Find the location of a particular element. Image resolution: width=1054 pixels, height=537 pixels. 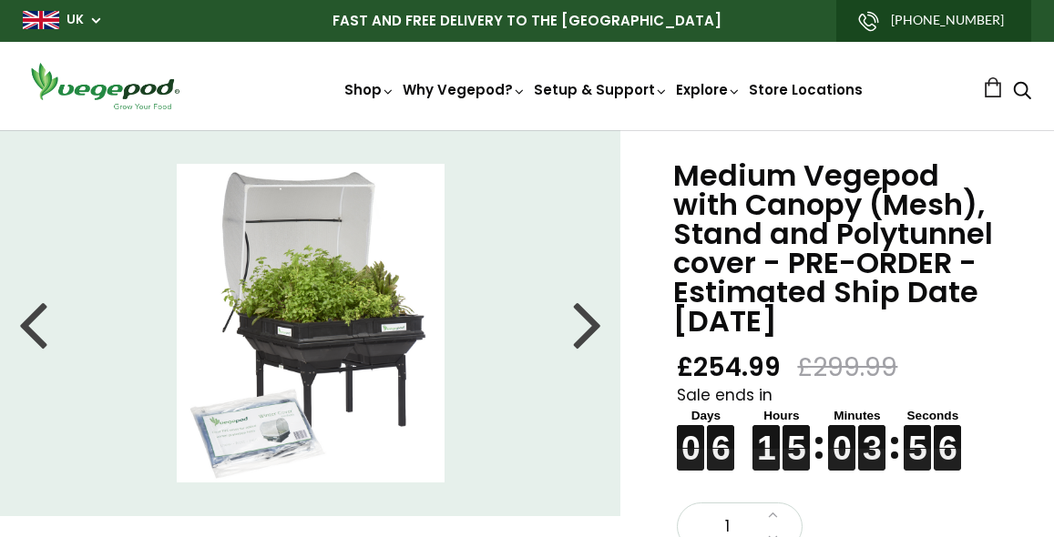

a: Explore is located at coordinates (709, 89).